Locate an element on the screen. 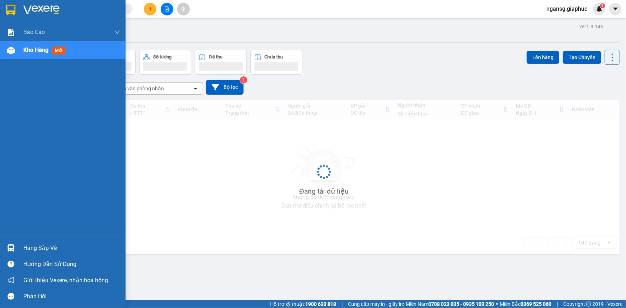 The width and height of the screenshot is (626, 308). img: icon-new-feature is located at coordinates (599, 9).